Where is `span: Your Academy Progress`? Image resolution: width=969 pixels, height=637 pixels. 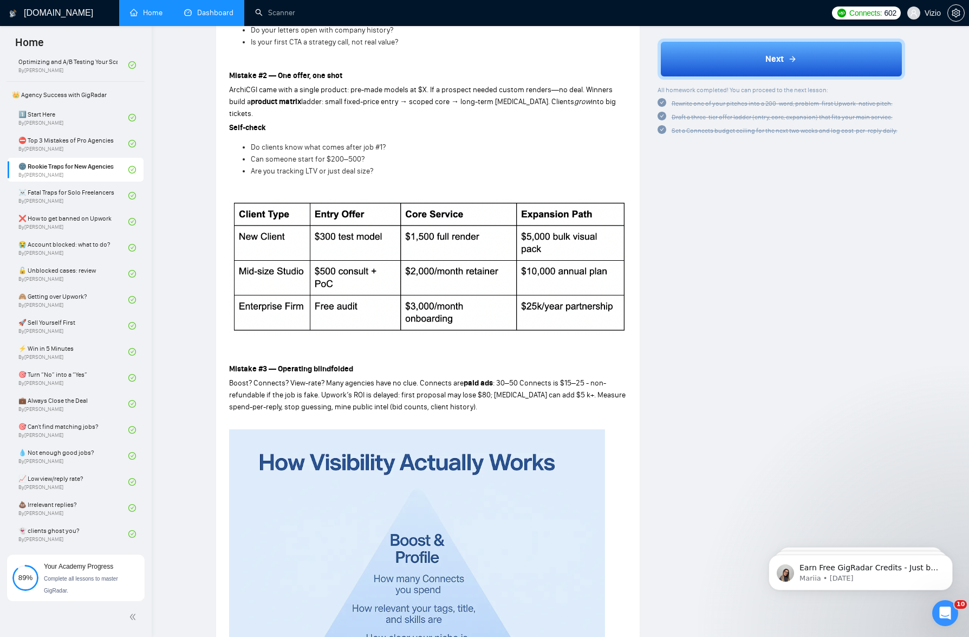 span: Your Academy Progress is located at coordinates (79, 566).